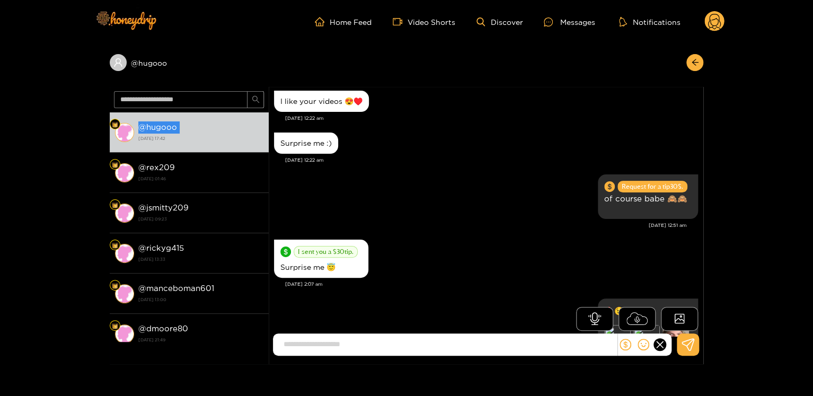  Describe the element at coordinates (695, 63) in the screenshot. I see `span: arrow-left` at that location.